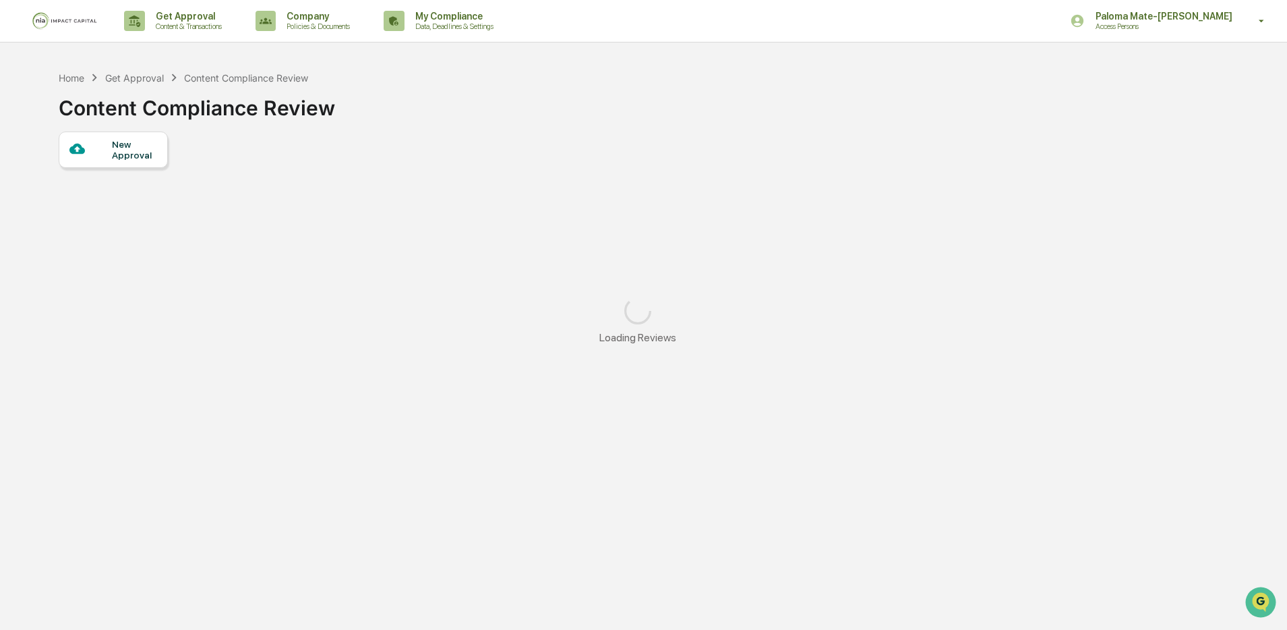  Describe the element at coordinates (129, 39) in the screenshot. I see `p: How can we help?` at that location.